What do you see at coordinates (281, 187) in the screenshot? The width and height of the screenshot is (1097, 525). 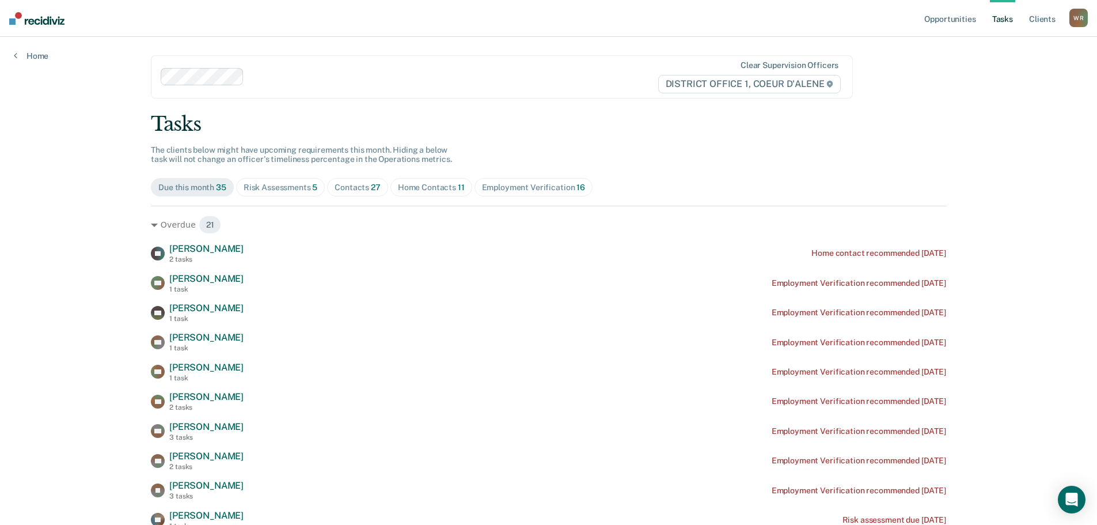 I see `div: Risk Assessments` at bounding box center [281, 187].